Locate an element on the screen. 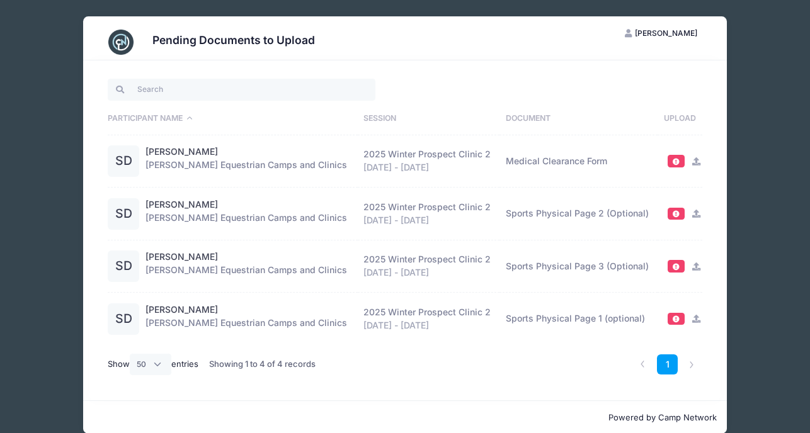  a: 1 is located at coordinates (667, 365).